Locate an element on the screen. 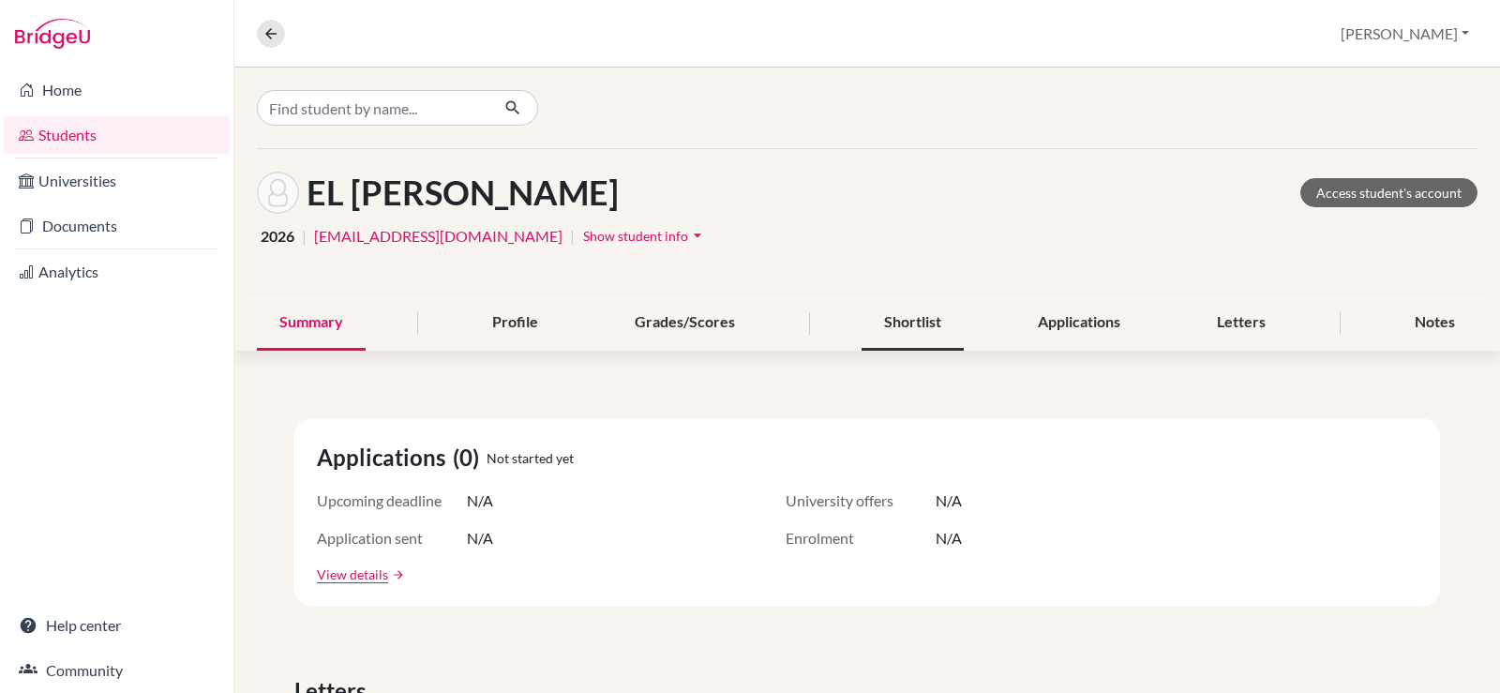 Image resolution: width=1500 pixels, height=693 pixels. button: Show student infoarrow_drop_down is located at coordinates (645, 235).